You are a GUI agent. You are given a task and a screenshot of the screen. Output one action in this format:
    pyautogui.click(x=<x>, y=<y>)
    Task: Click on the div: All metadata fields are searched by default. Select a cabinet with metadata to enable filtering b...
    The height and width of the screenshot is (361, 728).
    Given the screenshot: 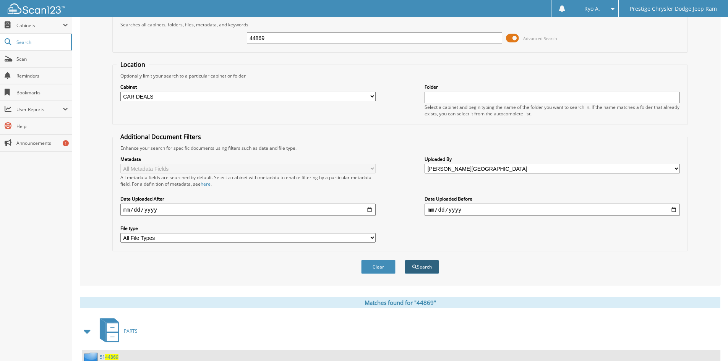 What is the action you would take?
    pyautogui.click(x=248, y=181)
    